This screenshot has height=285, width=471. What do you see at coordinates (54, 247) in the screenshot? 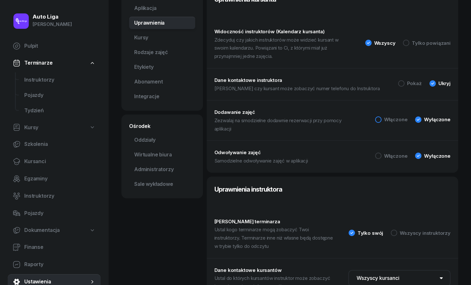
I see `a: Finanse` at bounding box center [54, 247].